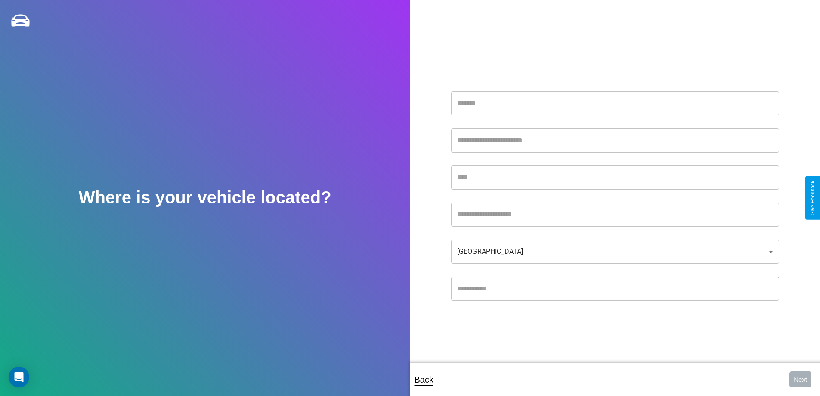 This screenshot has width=820, height=396. I want to click on h2: Where is your vehicle located?, so click(205, 197).